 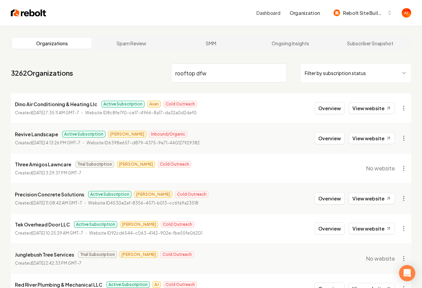 What do you see at coordinates (406, 13) in the screenshot?
I see `button: Open user button` at bounding box center [406, 13].